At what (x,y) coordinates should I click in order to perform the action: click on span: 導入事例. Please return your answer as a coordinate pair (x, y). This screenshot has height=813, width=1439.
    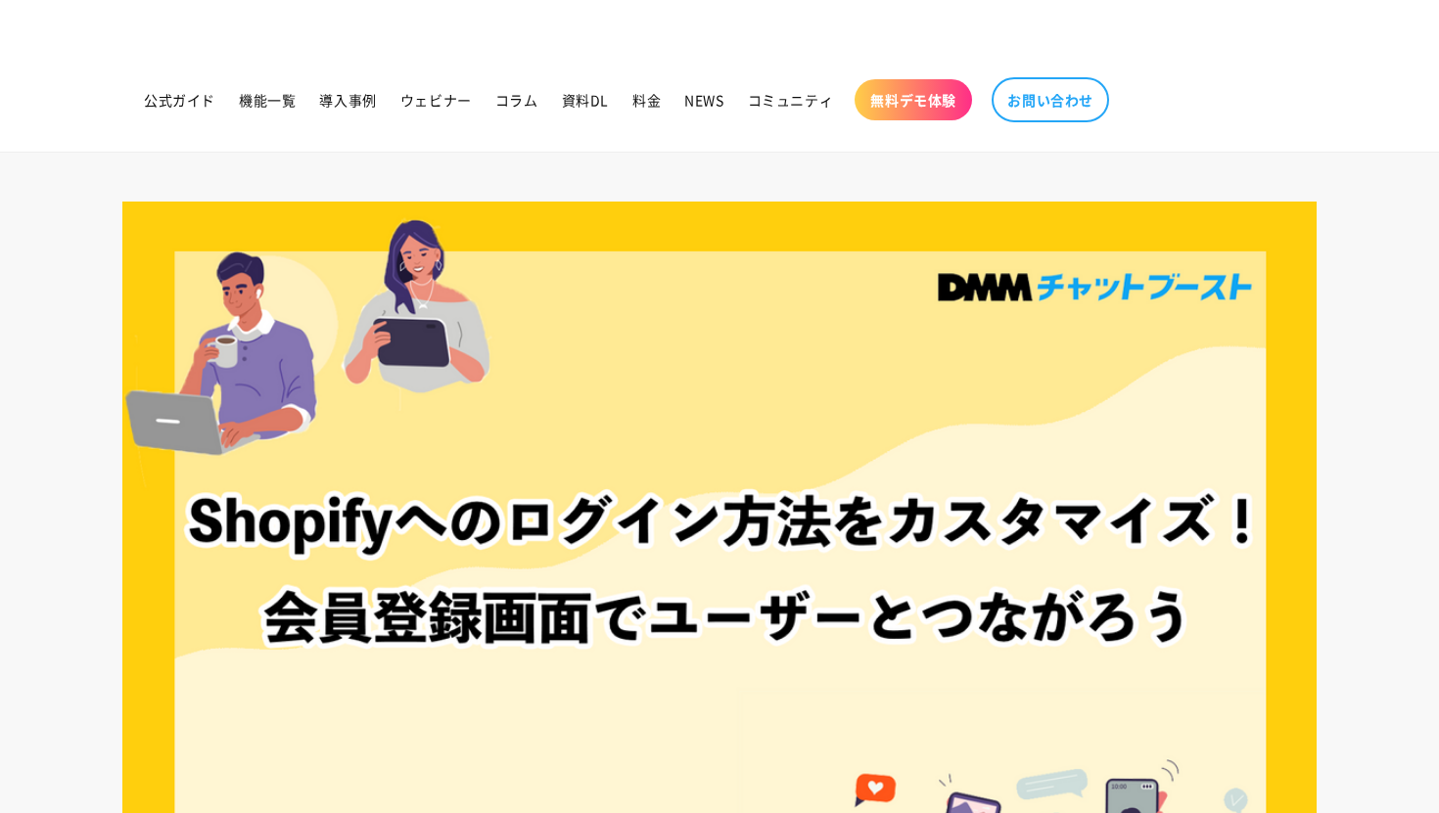
    Looking at the image, I should click on (347, 100).